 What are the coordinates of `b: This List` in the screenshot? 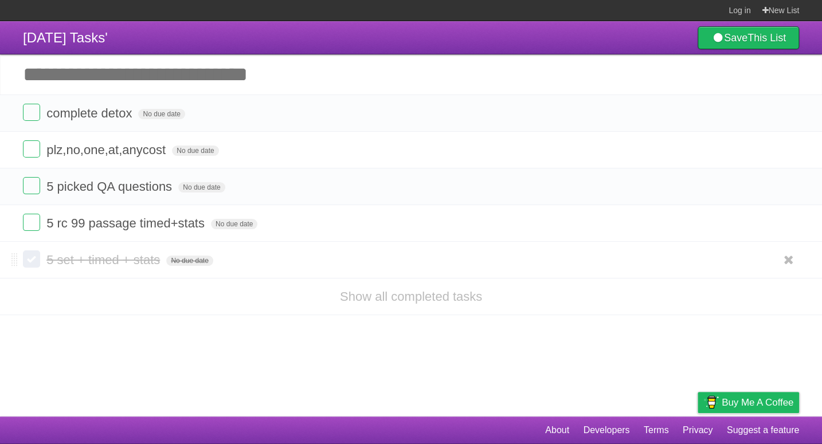 It's located at (767, 38).